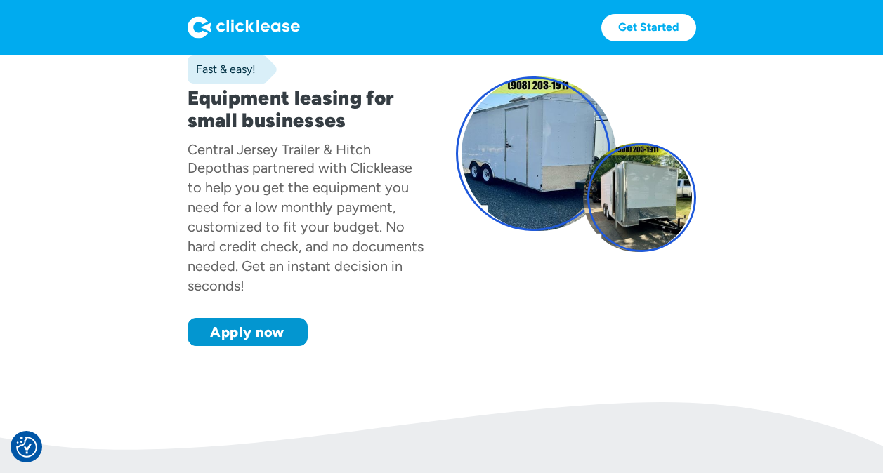  What do you see at coordinates (247, 332) in the screenshot?
I see `a: Apply now` at bounding box center [247, 332].